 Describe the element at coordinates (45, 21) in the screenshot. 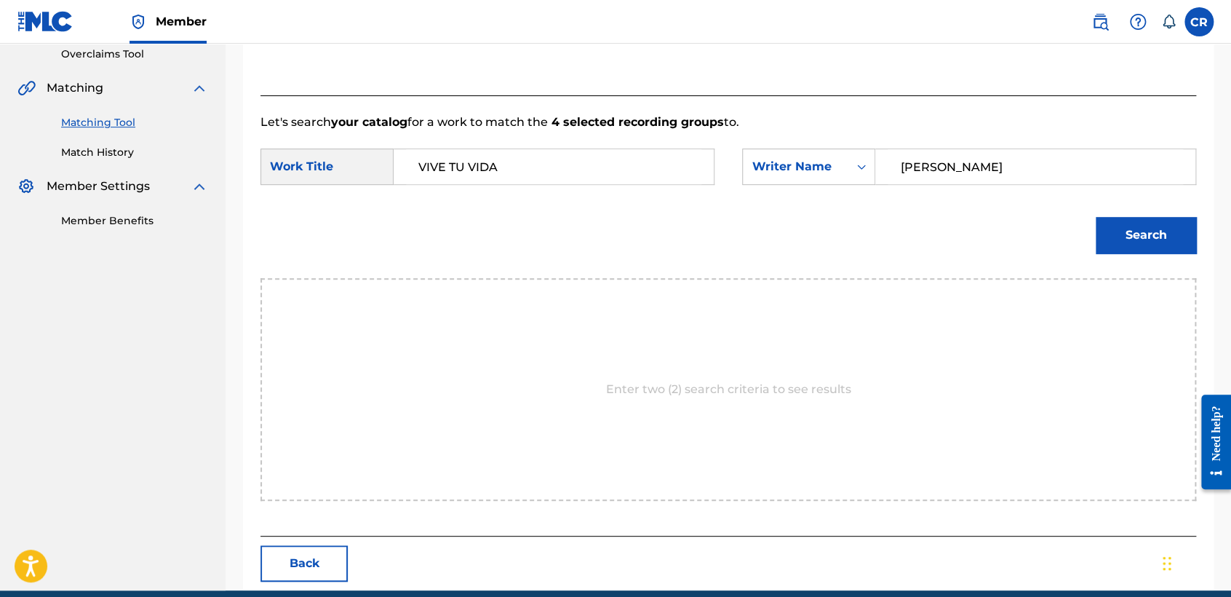

I see `img: MLC Logo` at that location.